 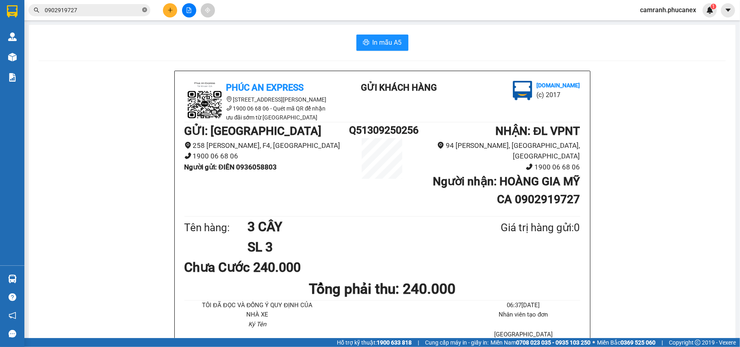 I want to click on span: printer, so click(x=366, y=43).